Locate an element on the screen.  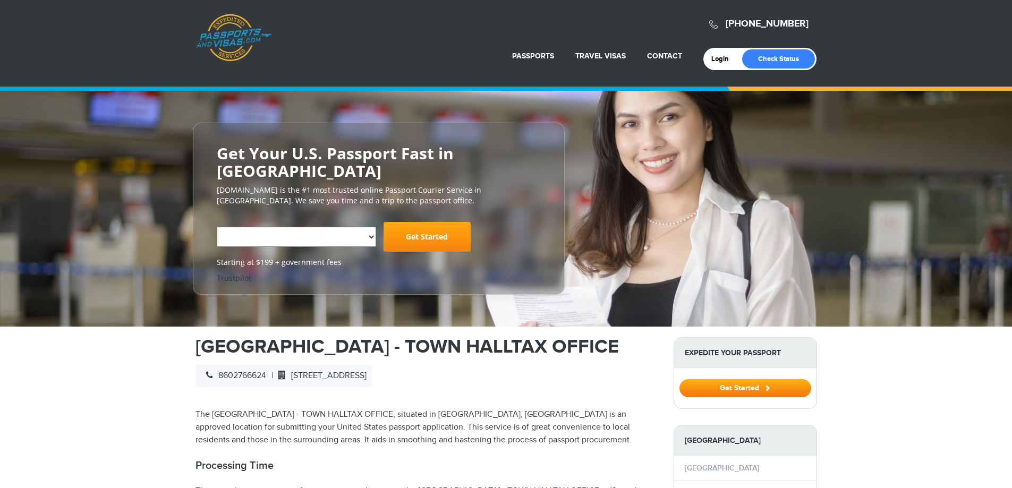
span: Starting at $199 + government fees is located at coordinates (379, 262).